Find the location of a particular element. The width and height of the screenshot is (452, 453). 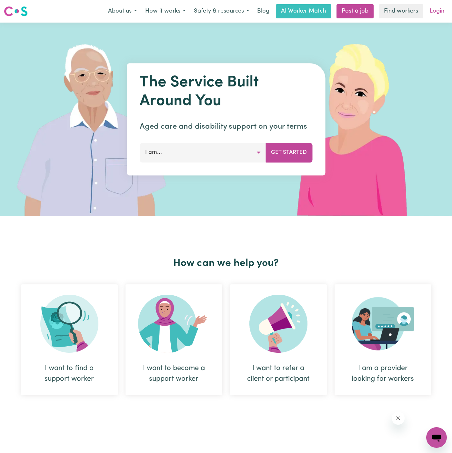

img: Become Worker is located at coordinates (174, 324).